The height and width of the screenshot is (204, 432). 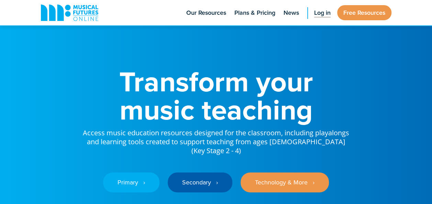 What do you see at coordinates (131, 183) in the screenshot?
I see `a: Primary ‎‏‏‎ ‎ ›` at bounding box center [131, 183].